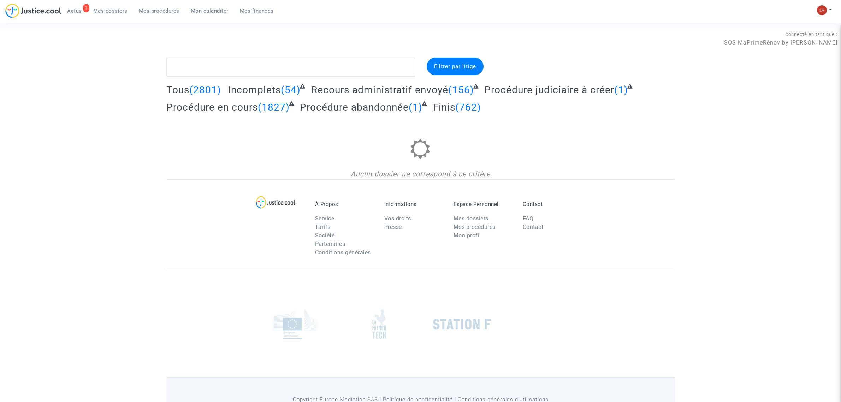 Image resolution: width=841 pixels, height=402 pixels. I want to click on img: stationf.png, so click(462, 324).